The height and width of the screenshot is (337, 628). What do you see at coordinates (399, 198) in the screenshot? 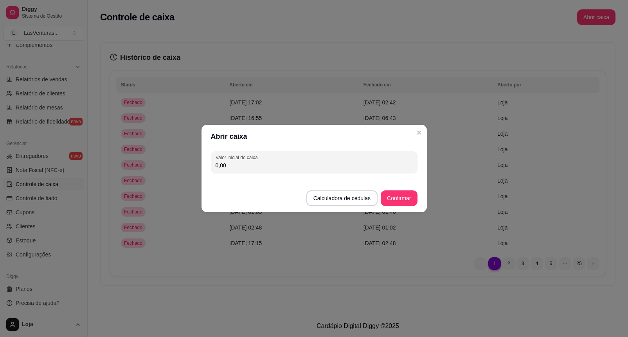
I see `button: Confirmar` at bounding box center [399, 198].